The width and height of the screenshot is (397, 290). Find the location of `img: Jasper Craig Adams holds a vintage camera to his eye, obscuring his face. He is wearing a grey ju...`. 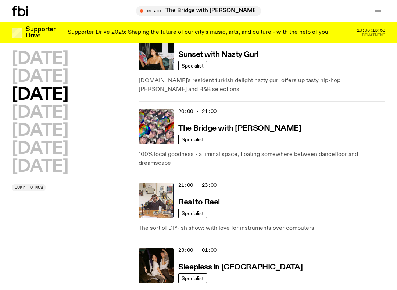

img: Jasper Craig Adams holds a vintage camera to his eye, obscuring his face. He is wearing a grey ju... is located at coordinates (156, 201).